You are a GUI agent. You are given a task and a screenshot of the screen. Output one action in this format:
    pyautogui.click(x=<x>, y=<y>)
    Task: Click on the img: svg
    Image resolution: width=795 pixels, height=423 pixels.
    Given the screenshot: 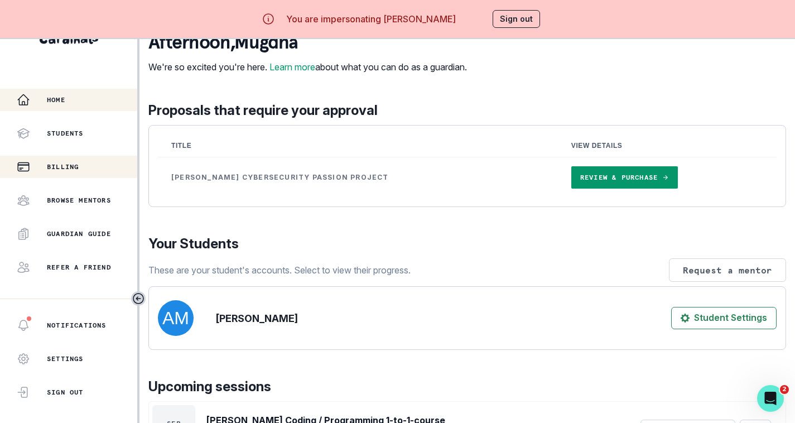 What is the action you would take?
    pyautogui.click(x=176, y=318)
    